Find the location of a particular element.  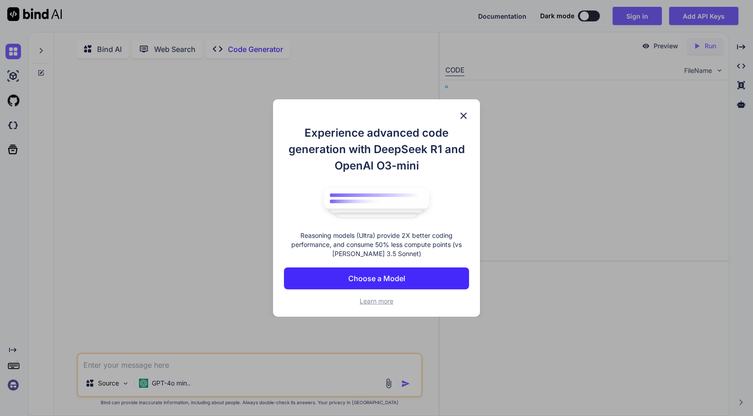

p: Reasoning models (Ultra) provide 2X better coding performance, and consume 50% less compute point... is located at coordinates (377, 245).